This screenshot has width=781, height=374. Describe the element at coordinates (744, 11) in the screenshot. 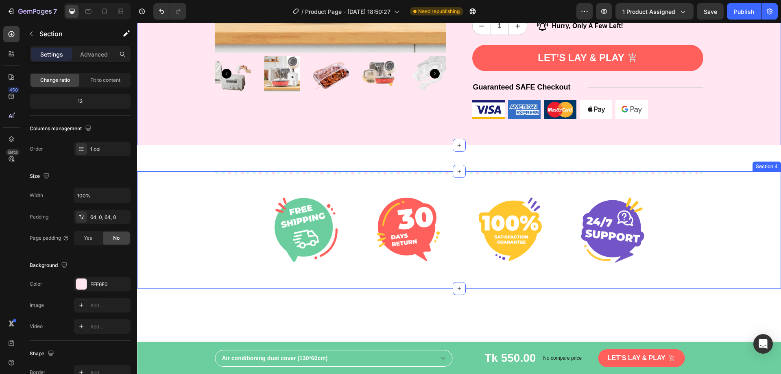

I see `div: Publish` at that location.